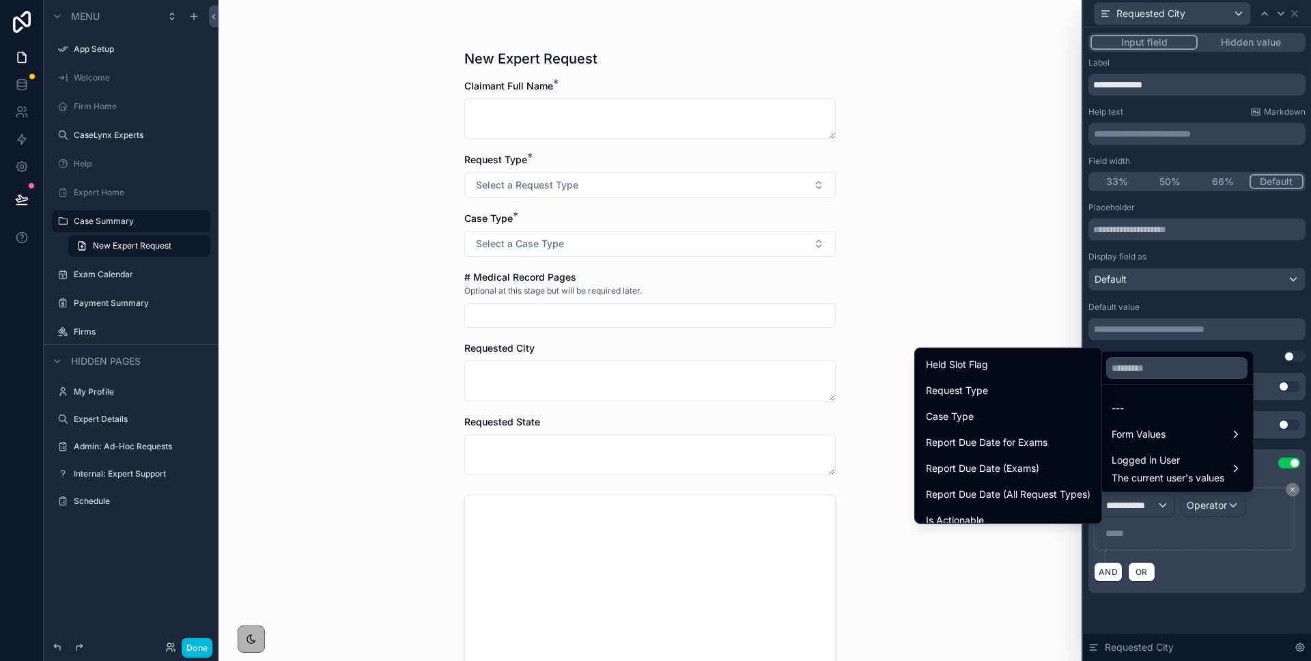 Image resolution: width=1311 pixels, height=661 pixels. Describe the element at coordinates (520, 244) in the screenshot. I see `span: Select a Case Type` at that location.